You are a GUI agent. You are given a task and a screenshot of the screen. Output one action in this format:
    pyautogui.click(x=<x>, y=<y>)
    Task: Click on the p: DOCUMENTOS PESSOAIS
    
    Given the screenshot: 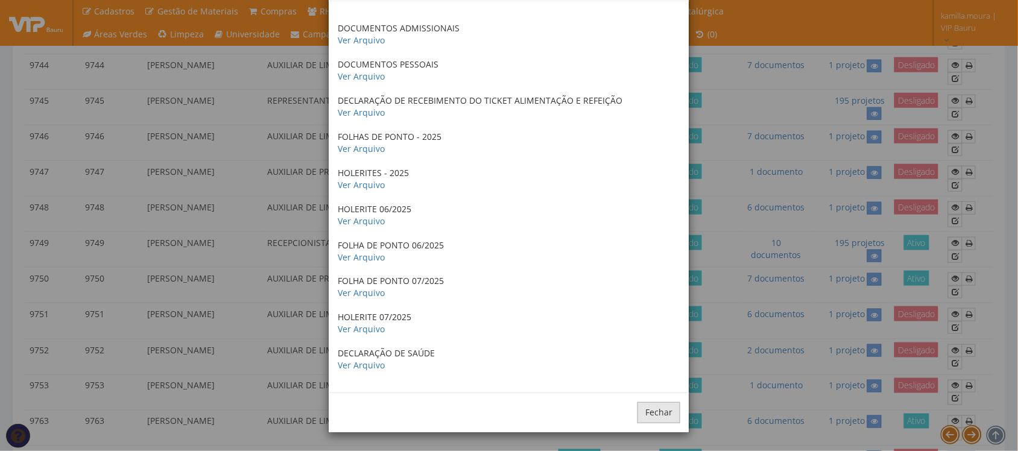 What is the action you would take?
    pyautogui.click(x=509, y=71)
    